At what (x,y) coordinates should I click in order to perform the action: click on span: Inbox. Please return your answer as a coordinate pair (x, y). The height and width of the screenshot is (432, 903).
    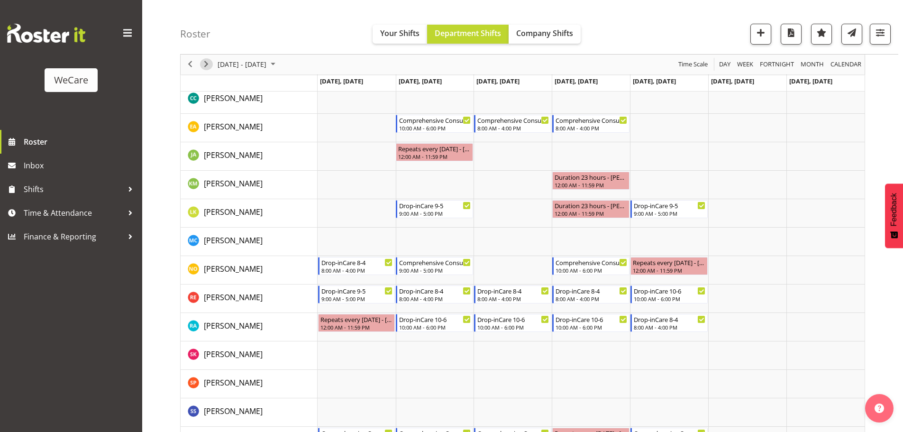
    Looking at the image, I should click on (81, 165).